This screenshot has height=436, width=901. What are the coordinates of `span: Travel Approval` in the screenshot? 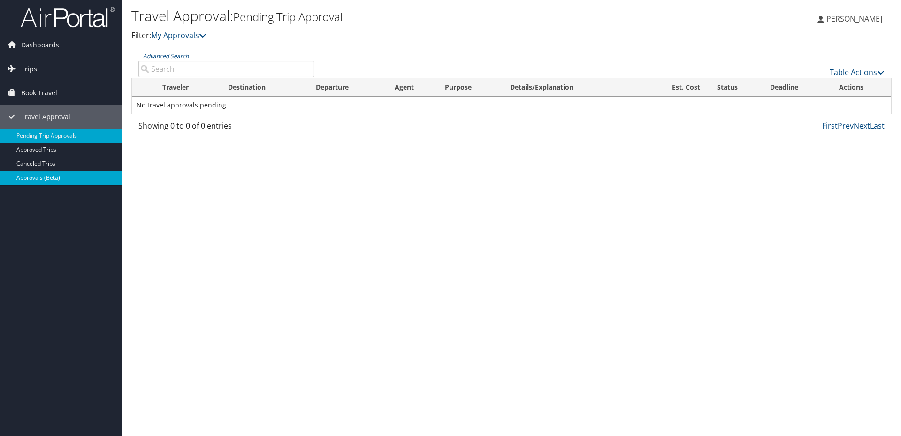 It's located at (46, 117).